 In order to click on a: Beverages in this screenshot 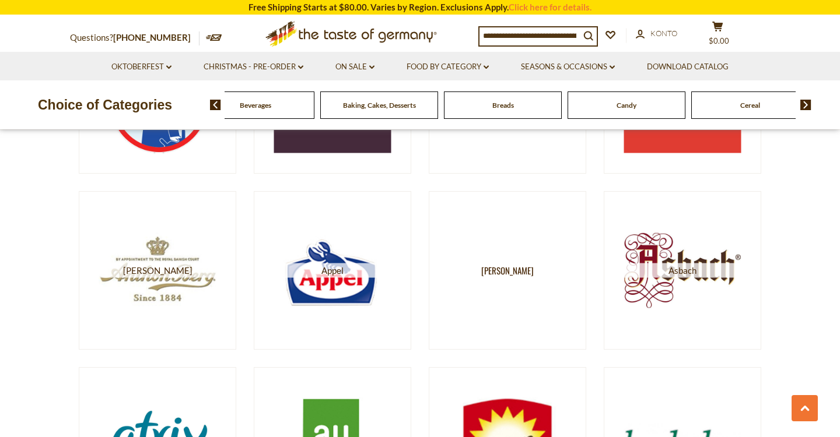, I will do `click(255, 105)`.